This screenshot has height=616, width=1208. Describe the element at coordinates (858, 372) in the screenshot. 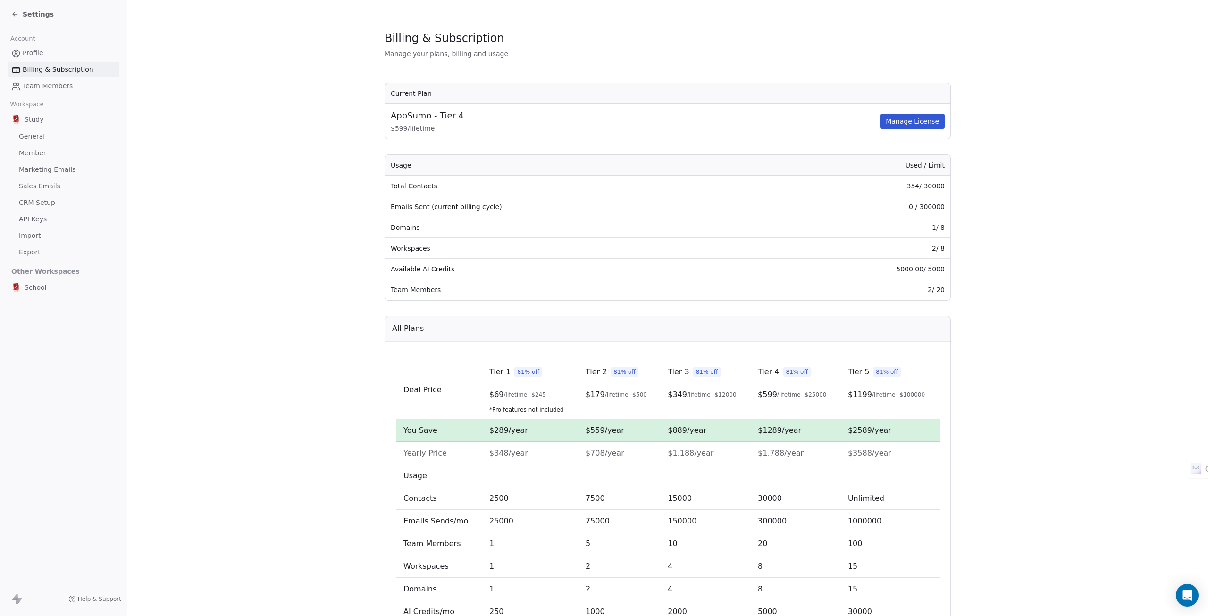

I see `span: Tier 5` at that location.